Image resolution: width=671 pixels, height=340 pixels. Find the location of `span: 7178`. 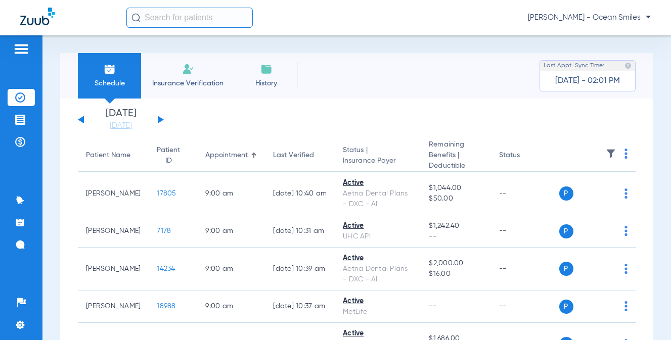

span: 7178 is located at coordinates (164, 231).